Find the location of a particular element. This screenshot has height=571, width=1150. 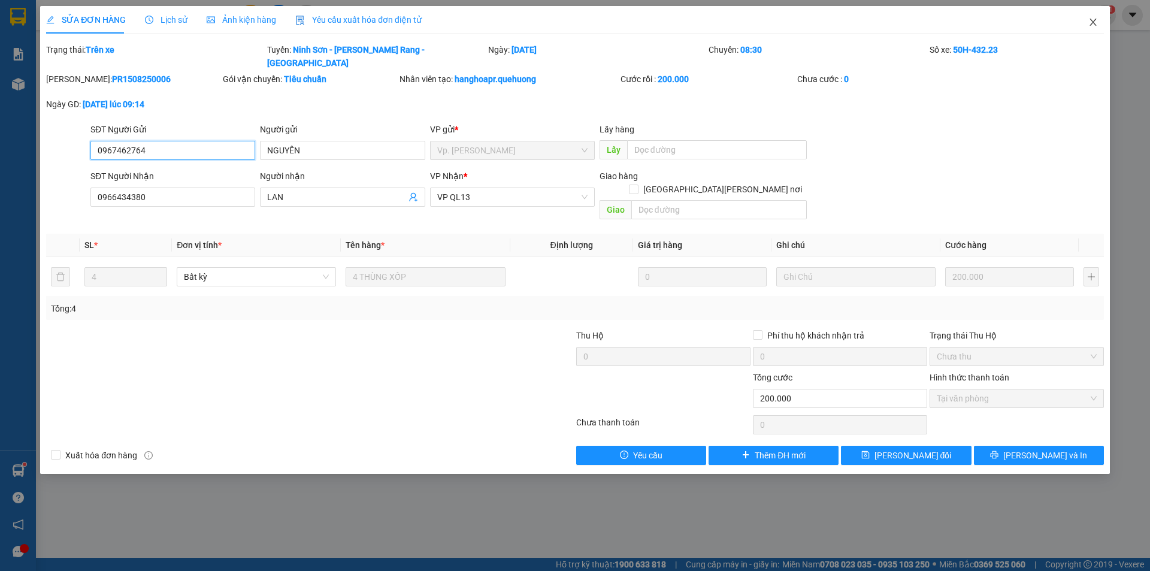

span: info-circle is located at coordinates (149, 455).